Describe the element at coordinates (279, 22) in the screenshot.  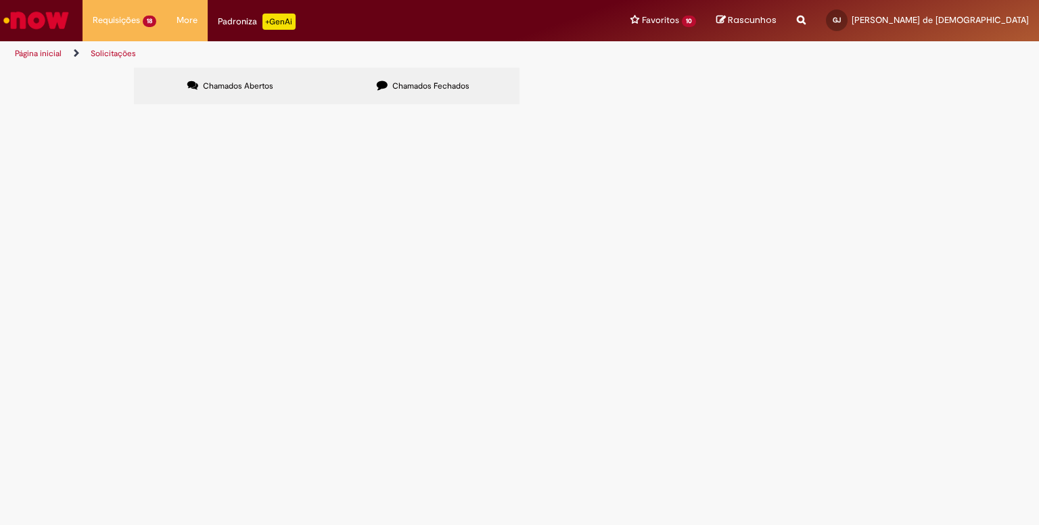
I see `p: +GenAi` at that location.